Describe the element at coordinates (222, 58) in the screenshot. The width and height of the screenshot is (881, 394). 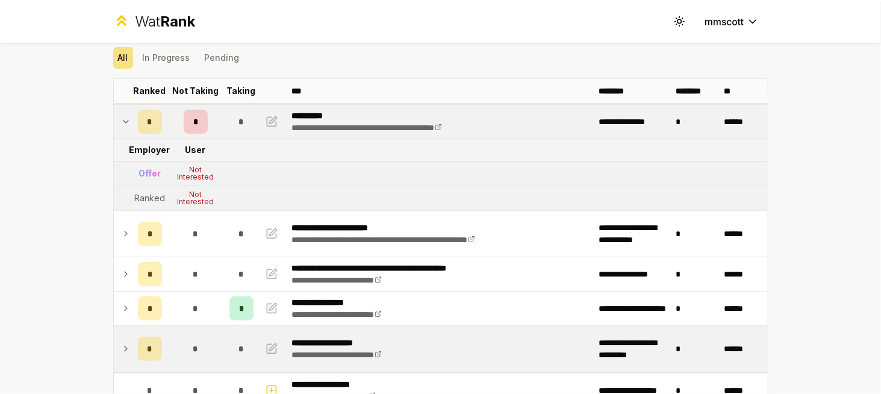
I see `button: Pending` at that location.